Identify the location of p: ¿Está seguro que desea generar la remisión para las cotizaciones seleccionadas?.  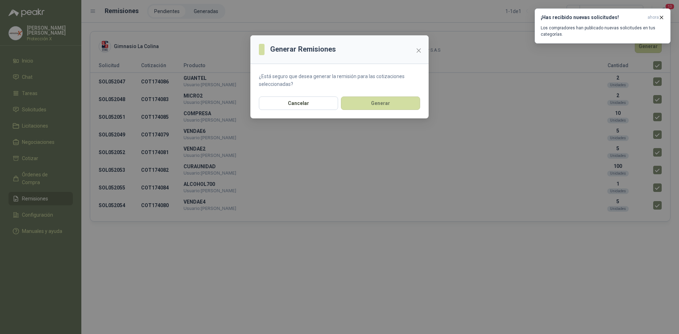
(340, 80).